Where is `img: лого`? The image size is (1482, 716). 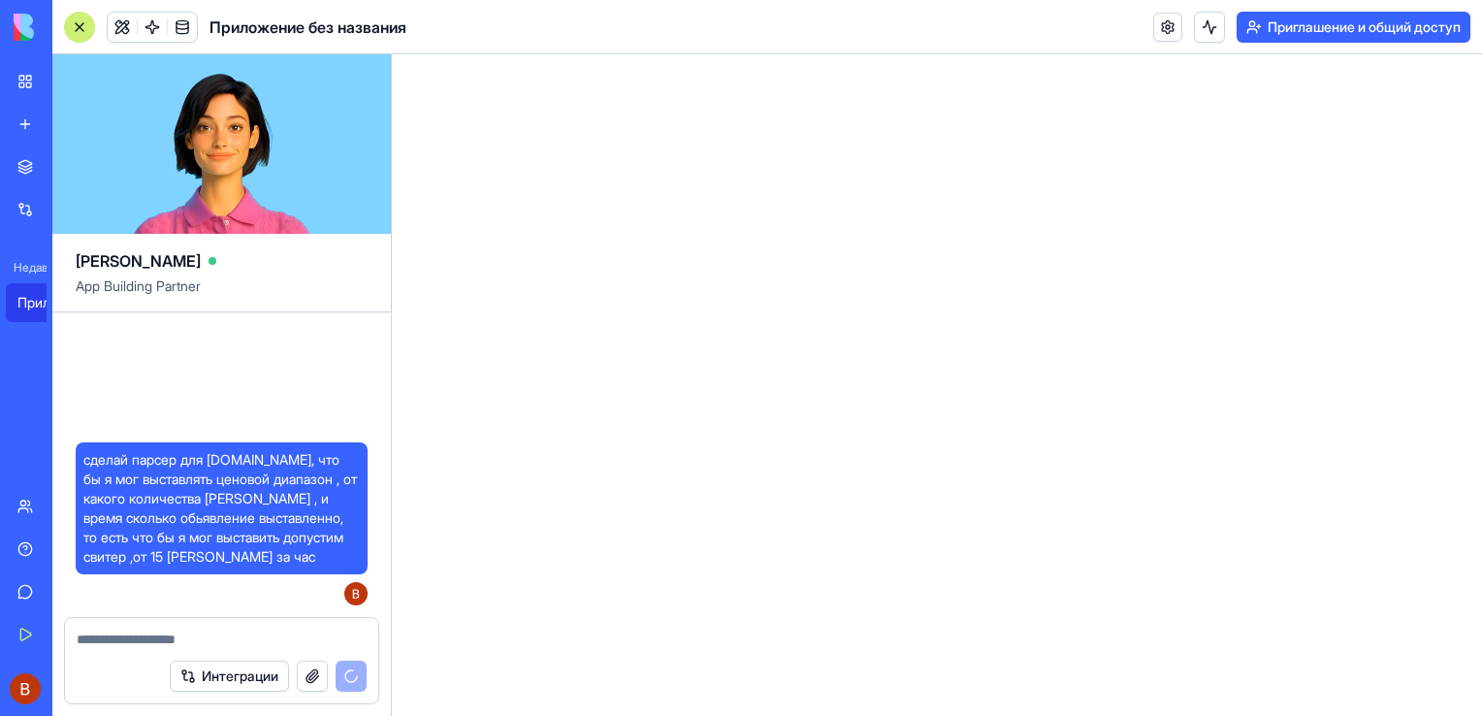
img: лого is located at coordinates (74, 27).